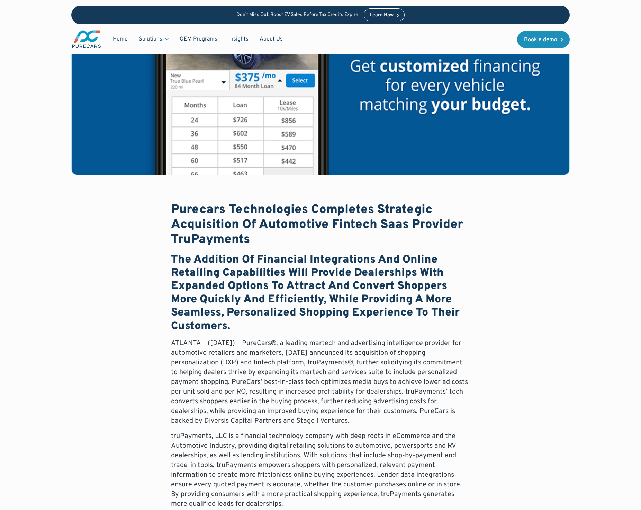  I want to click on a: Learn How, so click(384, 15).